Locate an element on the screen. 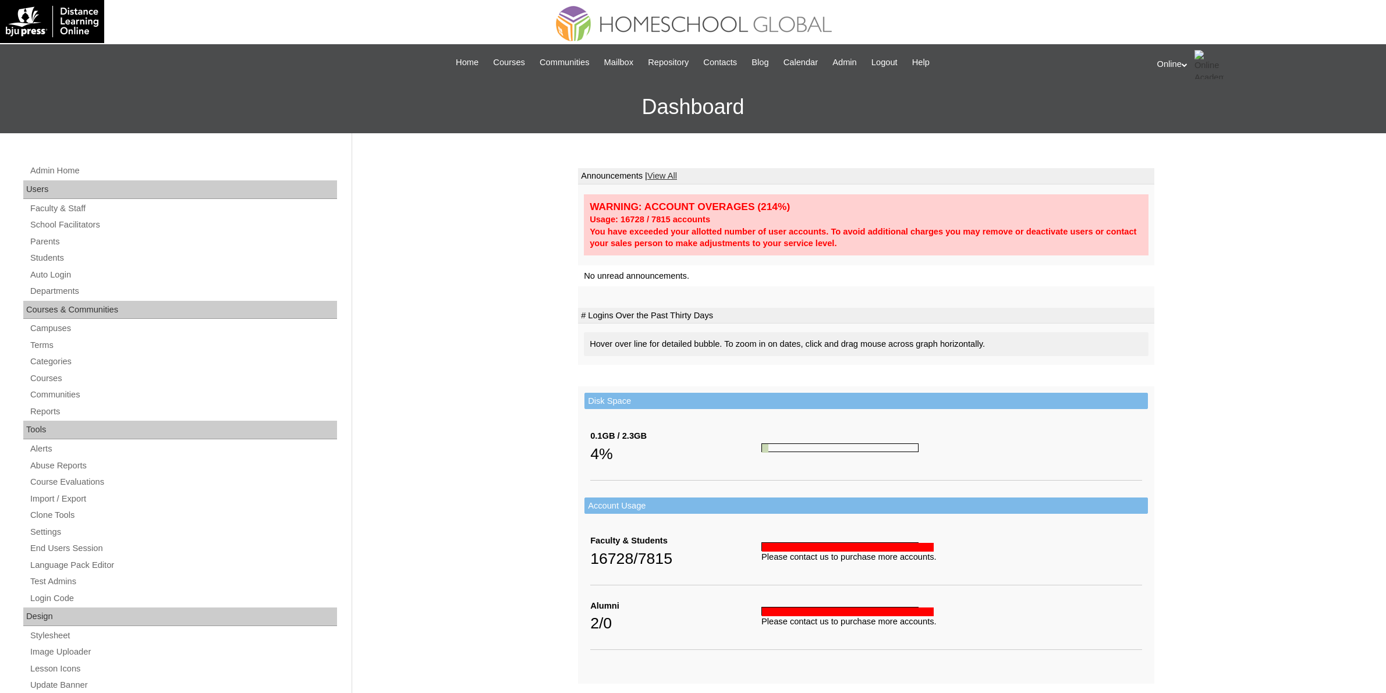  td: Disk Space is located at coordinates (866, 401).